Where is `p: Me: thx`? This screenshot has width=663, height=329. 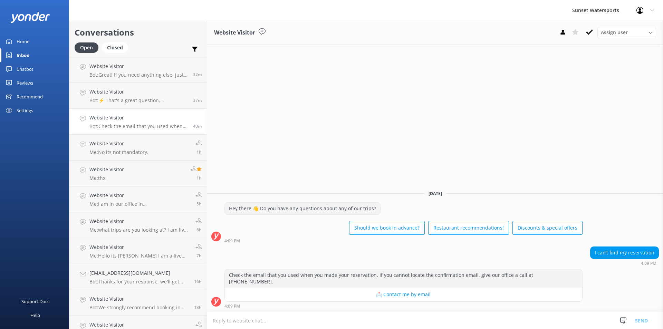
p: Me: thx is located at coordinates (107, 178).